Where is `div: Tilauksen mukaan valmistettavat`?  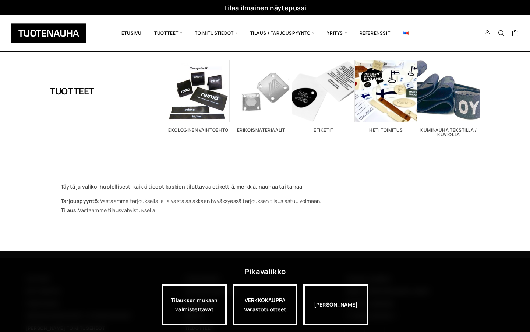
div: Tilauksen mukaan valmistettavat is located at coordinates (195, 304).